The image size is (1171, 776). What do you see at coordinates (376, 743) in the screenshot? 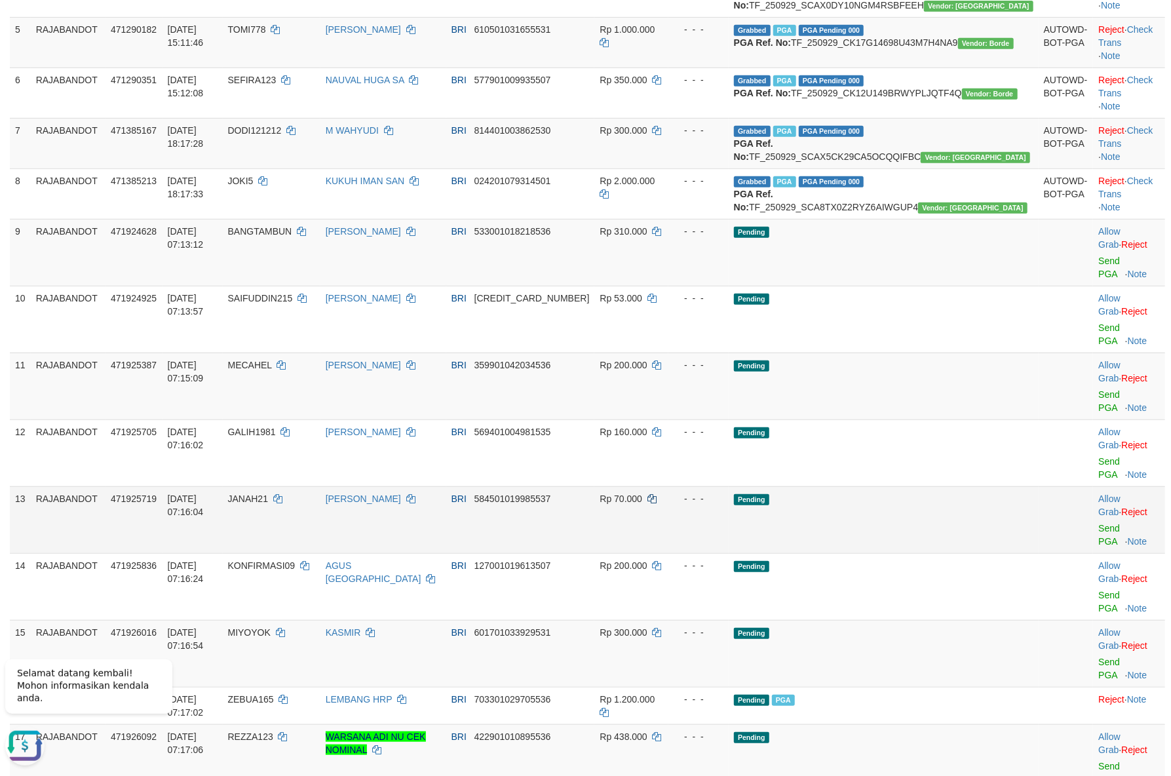
I see `a: WARSANA ADI NU CEK NOMINAL` at bounding box center [376, 743].